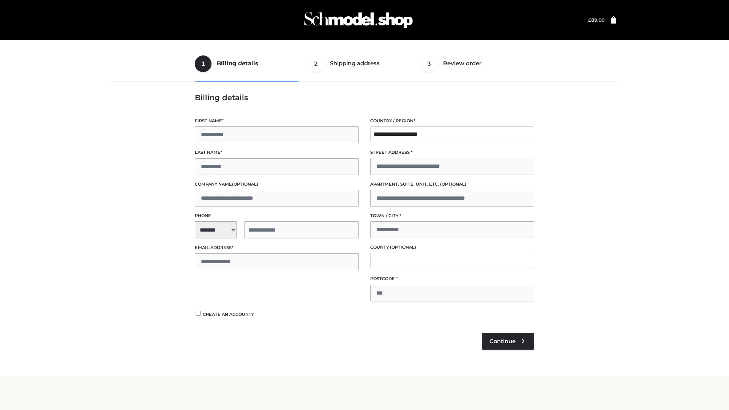 The width and height of the screenshot is (729, 410). Describe the element at coordinates (277, 216) in the screenshot. I see `label: Phone` at that location.